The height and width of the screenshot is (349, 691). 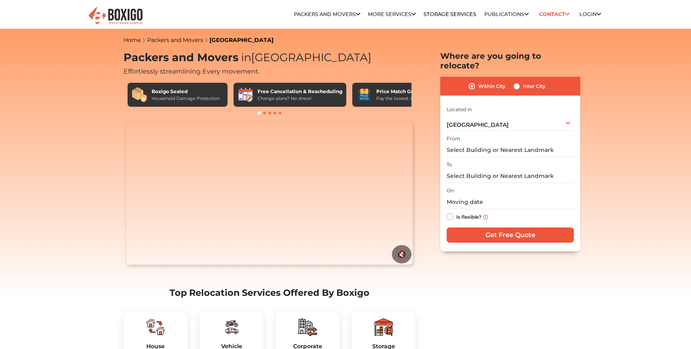 I want to click on a: Home, so click(x=132, y=40).